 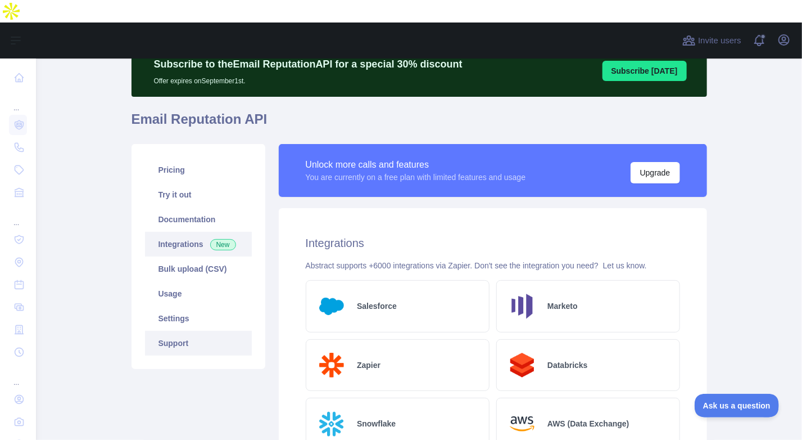 What do you see at coordinates (35, 70) in the screenshot?
I see `img: tab_domain_overview_orange.svg` at bounding box center [35, 70].